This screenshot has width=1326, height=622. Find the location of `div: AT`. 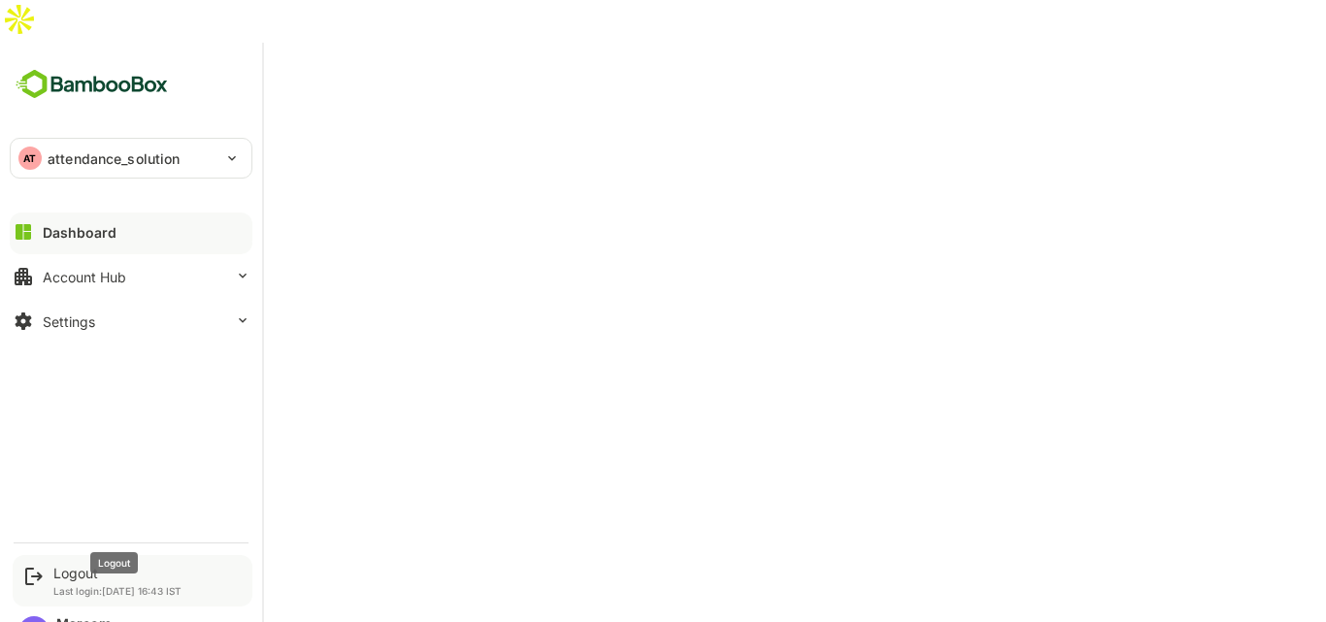

div: AT is located at coordinates (30, 158).